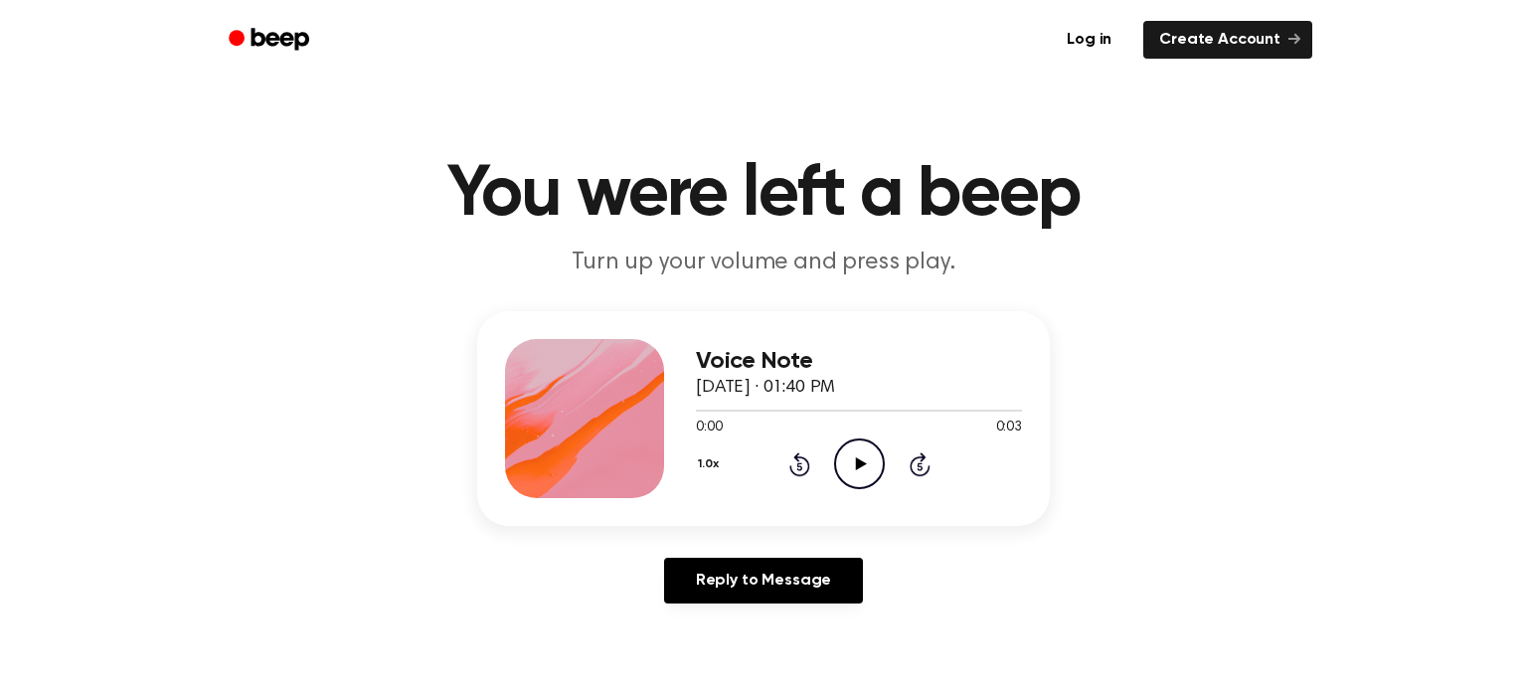 The image size is (1527, 691). Describe the element at coordinates (763, 581) in the screenshot. I see `a: Reply to Message` at that location.